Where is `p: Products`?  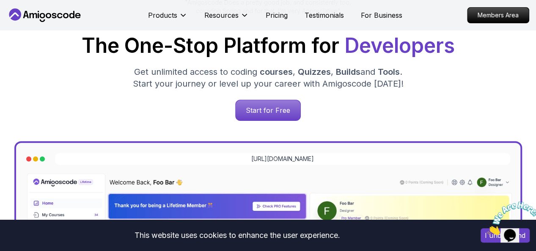 p: Products is located at coordinates (163, 15).